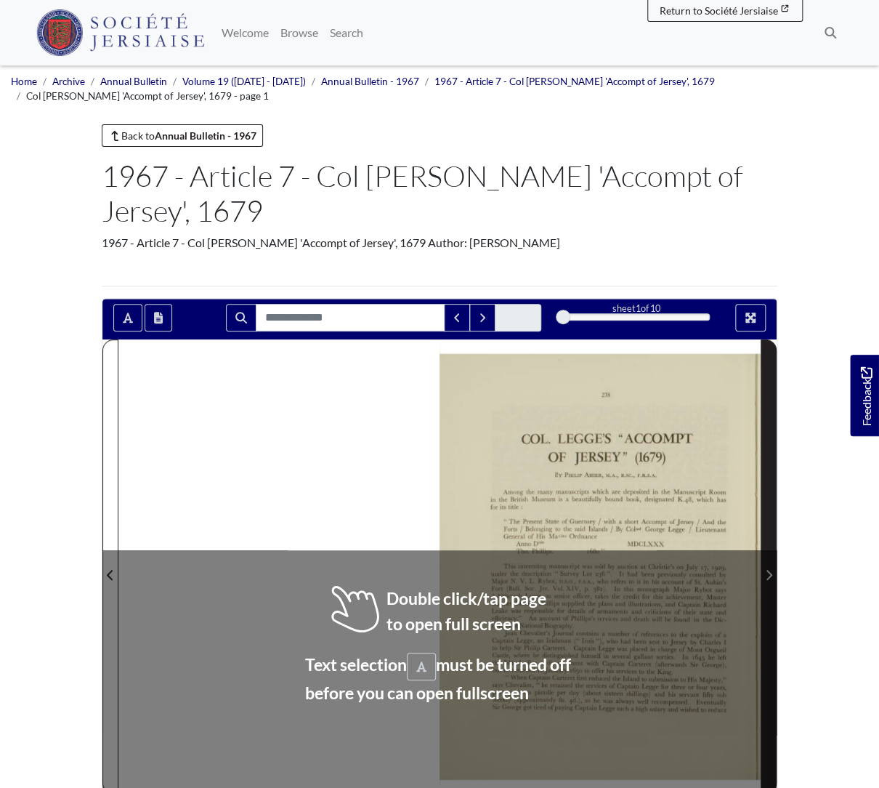 This screenshot has height=788, width=879. I want to click on span: 1, so click(638, 308).